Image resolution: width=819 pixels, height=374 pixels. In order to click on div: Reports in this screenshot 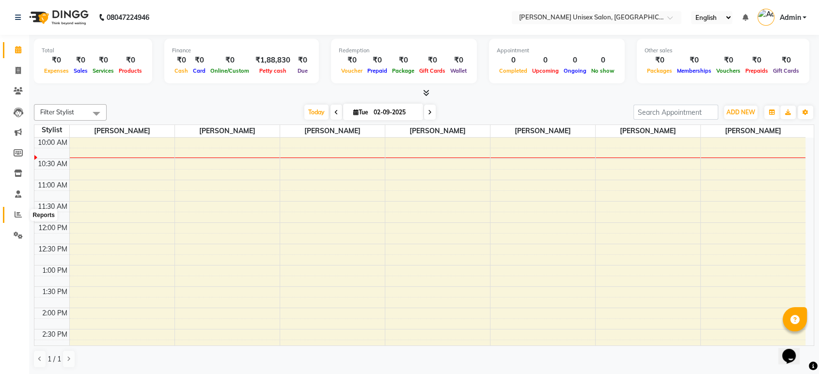, I will do `click(44, 215)`.